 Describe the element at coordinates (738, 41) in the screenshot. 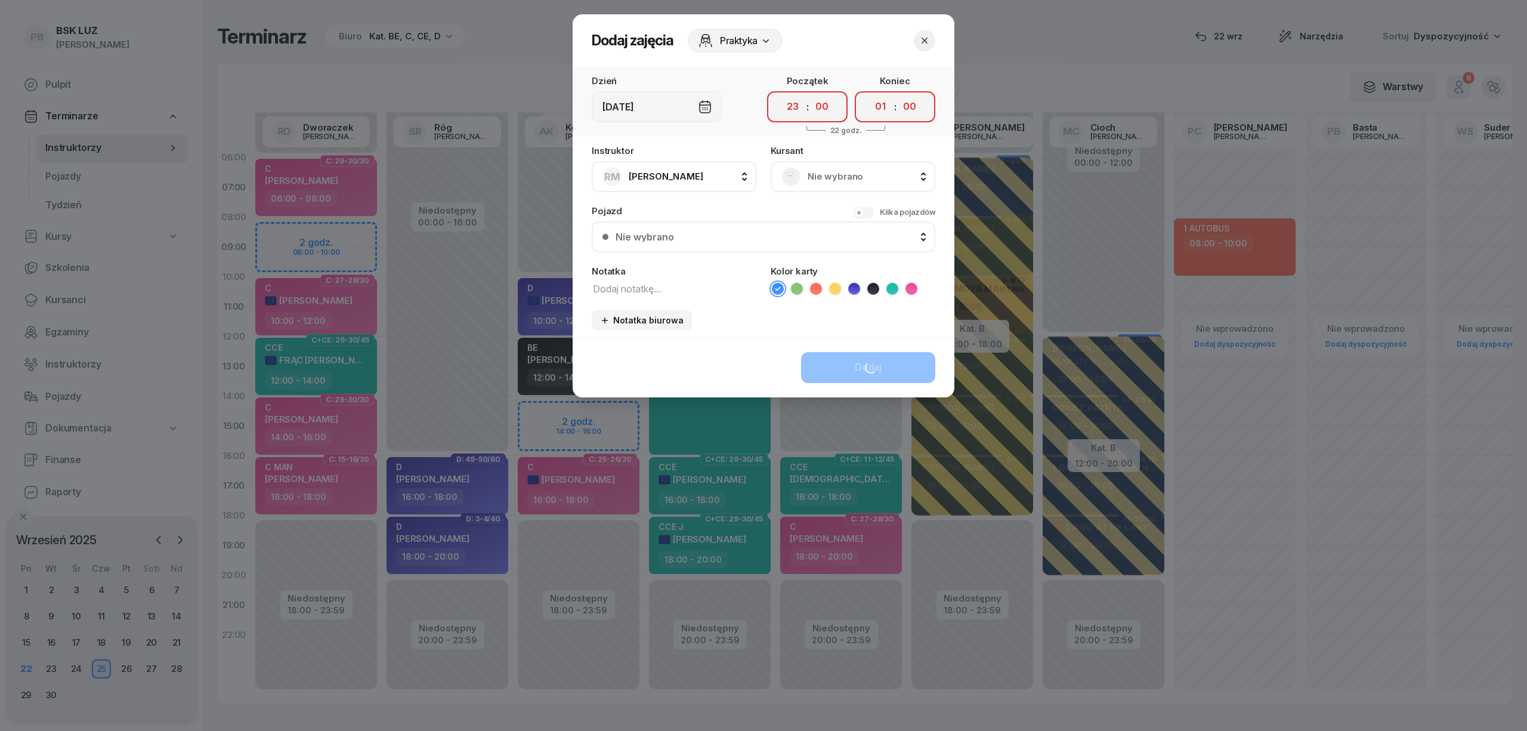

I see `span: Praktyka` at that location.